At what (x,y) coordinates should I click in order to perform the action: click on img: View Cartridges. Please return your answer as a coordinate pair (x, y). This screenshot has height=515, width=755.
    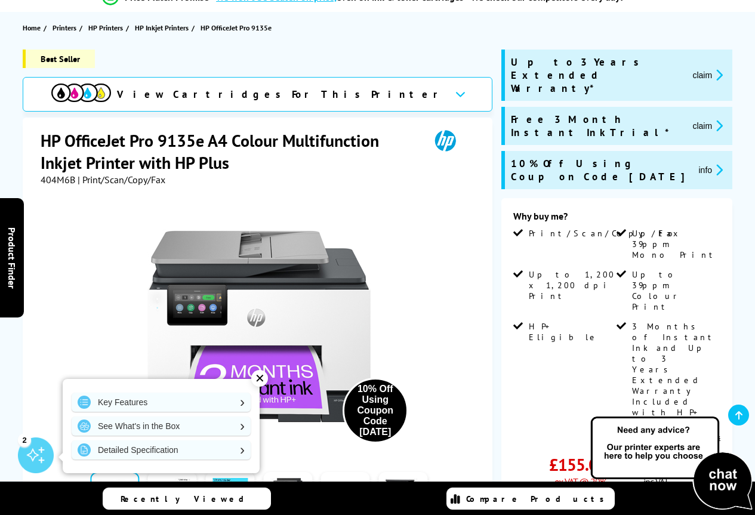
    Looking at the image, I should click on (81, 93).